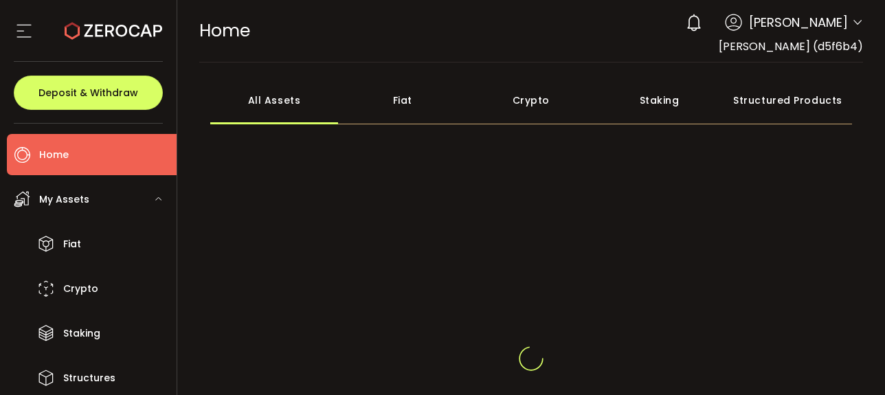  Describe the element at coordinates (659, 100) in the screenshot. I see `div: Staking` at that location.